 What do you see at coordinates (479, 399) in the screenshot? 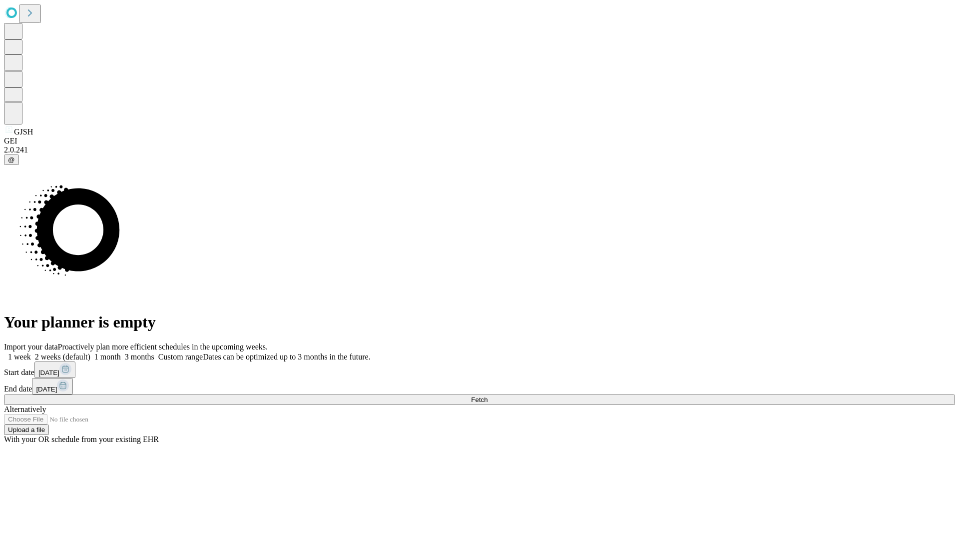
I see `span: Fetch` at bounding box center [479, 399].